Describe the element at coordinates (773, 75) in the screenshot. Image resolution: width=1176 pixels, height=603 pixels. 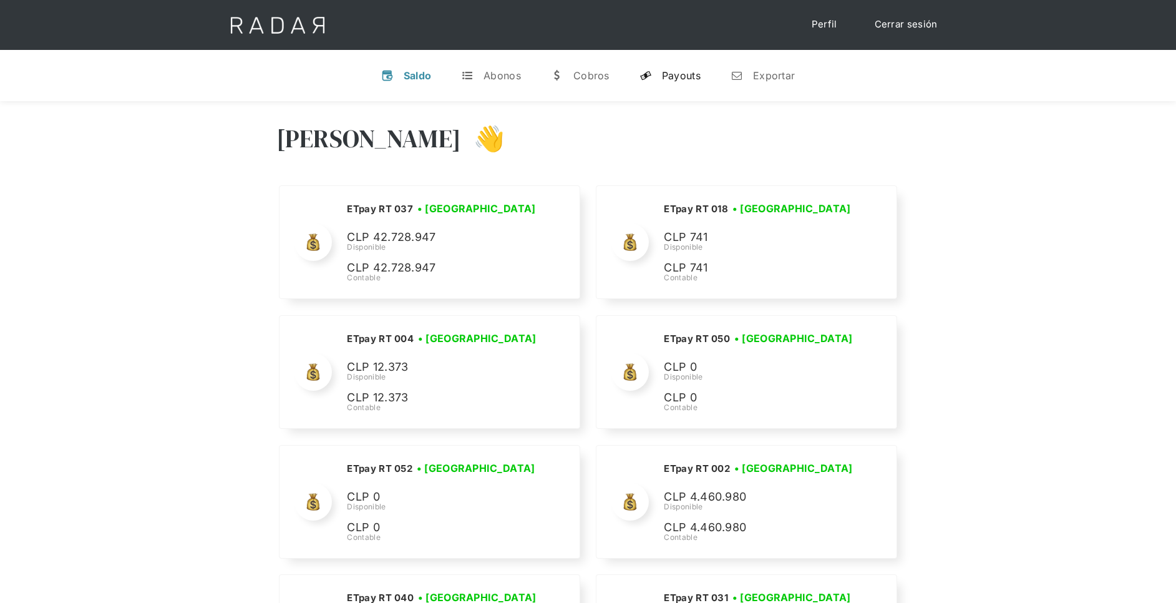
I see `div: Exportar` at that location.